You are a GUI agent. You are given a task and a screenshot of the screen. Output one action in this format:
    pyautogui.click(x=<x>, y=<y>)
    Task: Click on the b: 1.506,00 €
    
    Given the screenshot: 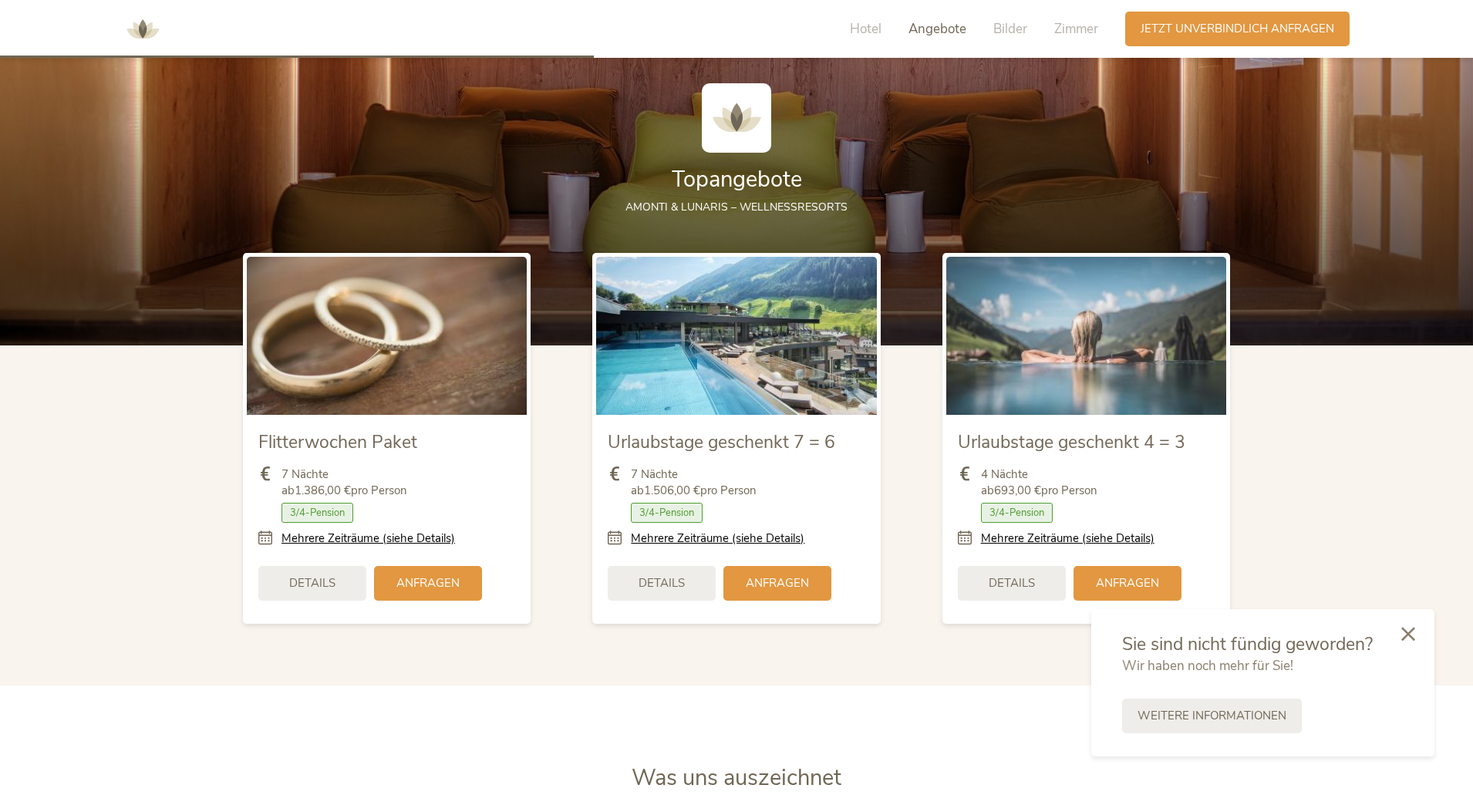 What is the action you would take?
    pyautogui.click(x=672, y=491)
    